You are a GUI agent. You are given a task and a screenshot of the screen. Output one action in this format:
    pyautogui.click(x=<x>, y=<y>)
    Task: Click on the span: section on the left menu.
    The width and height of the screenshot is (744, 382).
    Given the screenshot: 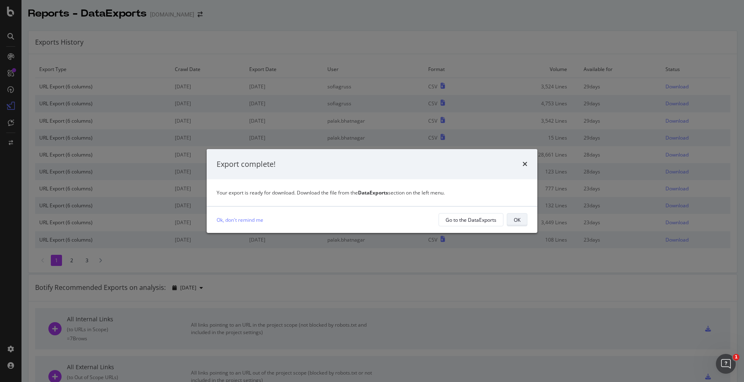 What is the action you would take?
    pyautogui.click(x=401, y=193)
    